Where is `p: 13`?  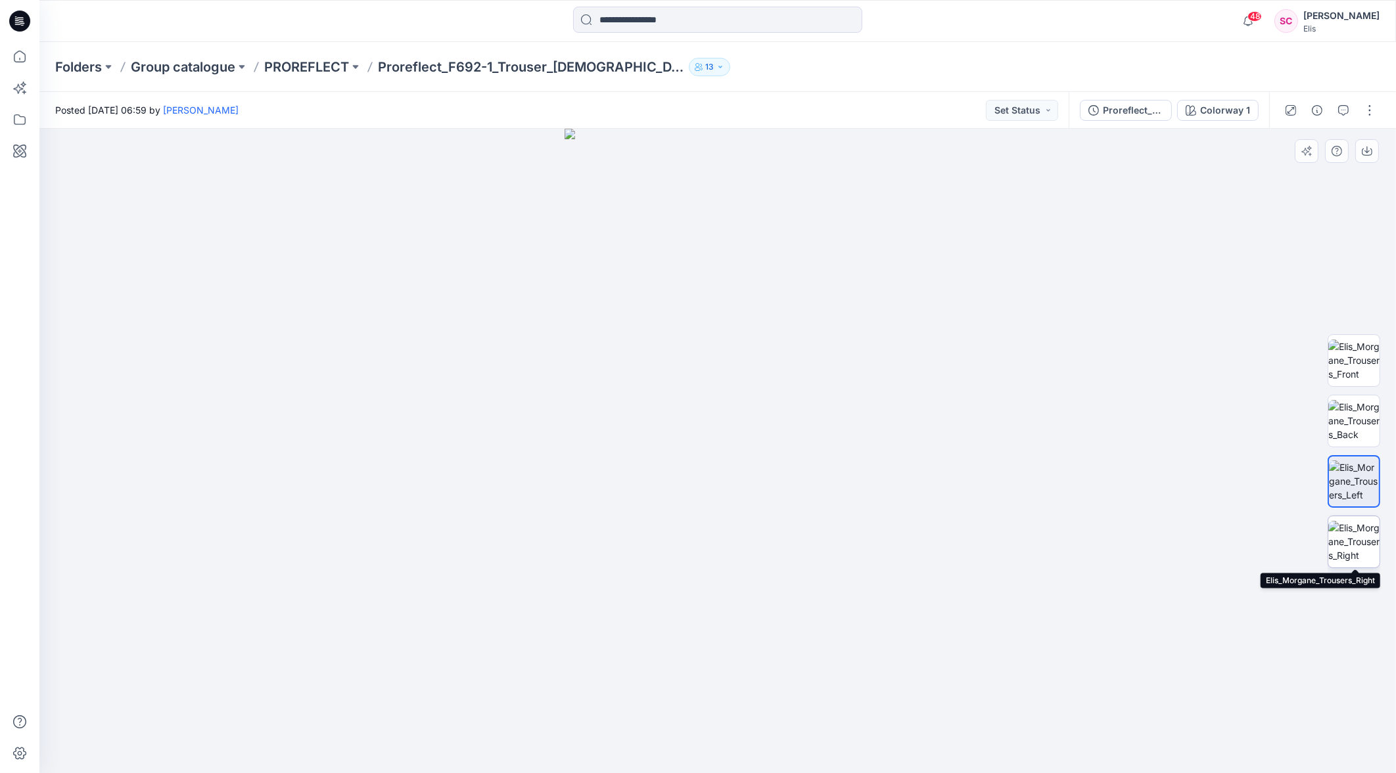
p: 13 is located at coordinates (709, 67).